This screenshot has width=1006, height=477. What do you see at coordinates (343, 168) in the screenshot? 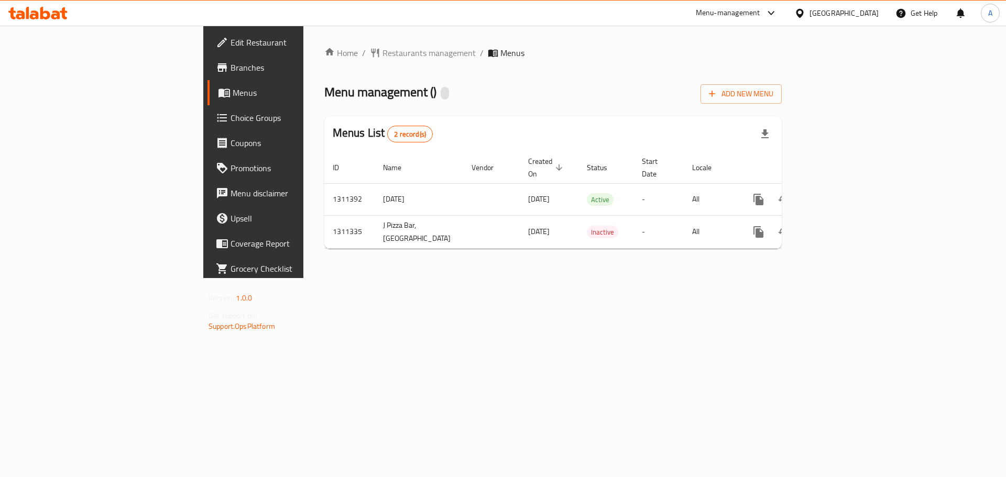
I see `span: ID` at bounding box center [343, 168].